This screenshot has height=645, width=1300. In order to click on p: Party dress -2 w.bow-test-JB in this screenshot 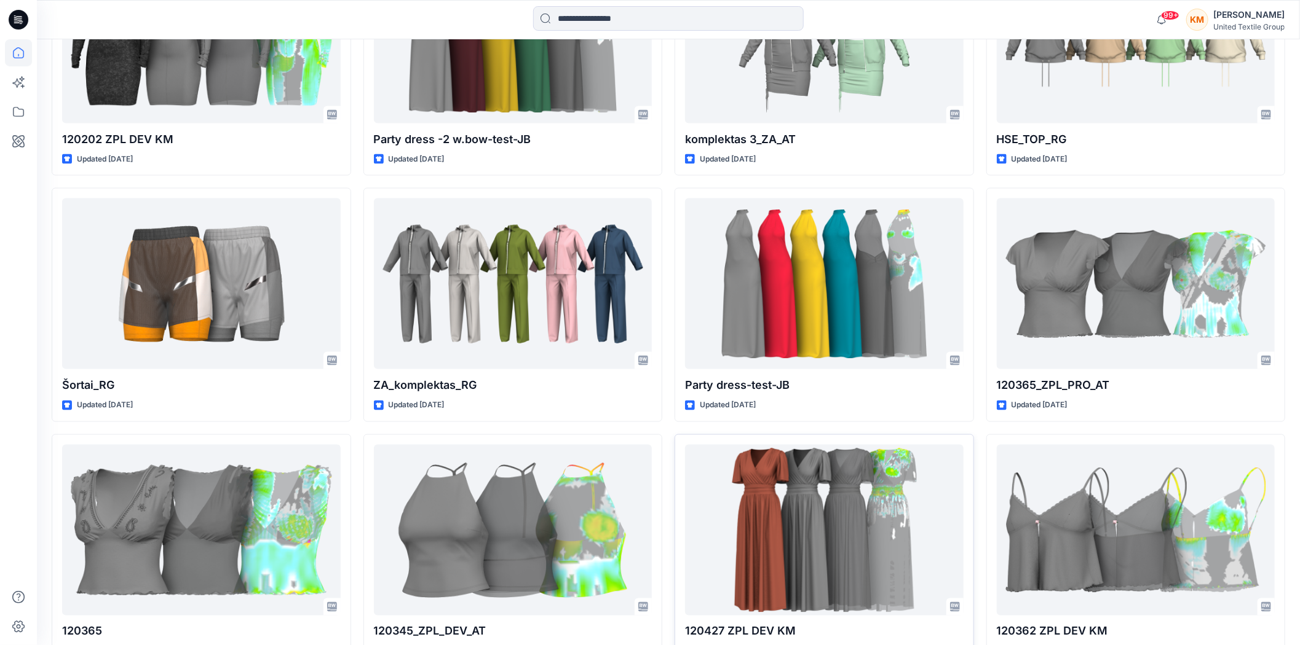, I will do `click(513, 140)`.